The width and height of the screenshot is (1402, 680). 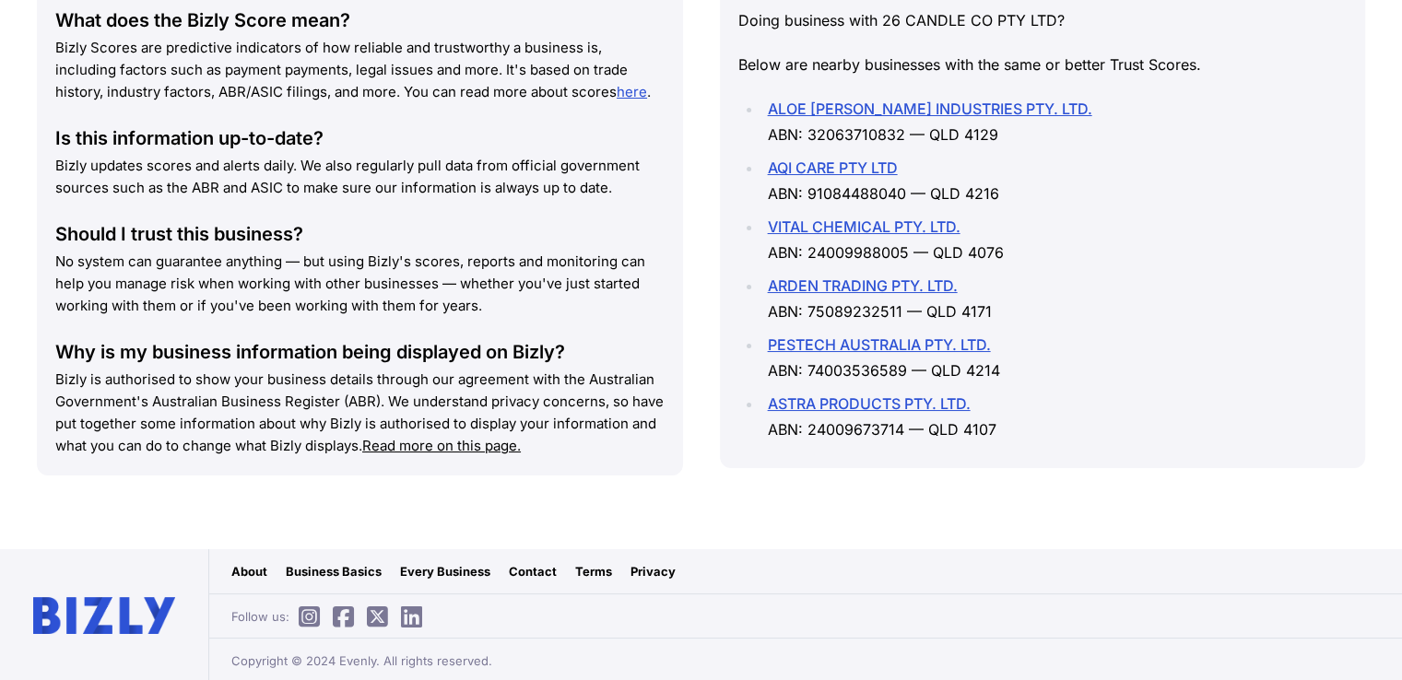 I want to click on span: Copyright © 2024 Evenly. All rights reserved., so click(x=361, y=661).